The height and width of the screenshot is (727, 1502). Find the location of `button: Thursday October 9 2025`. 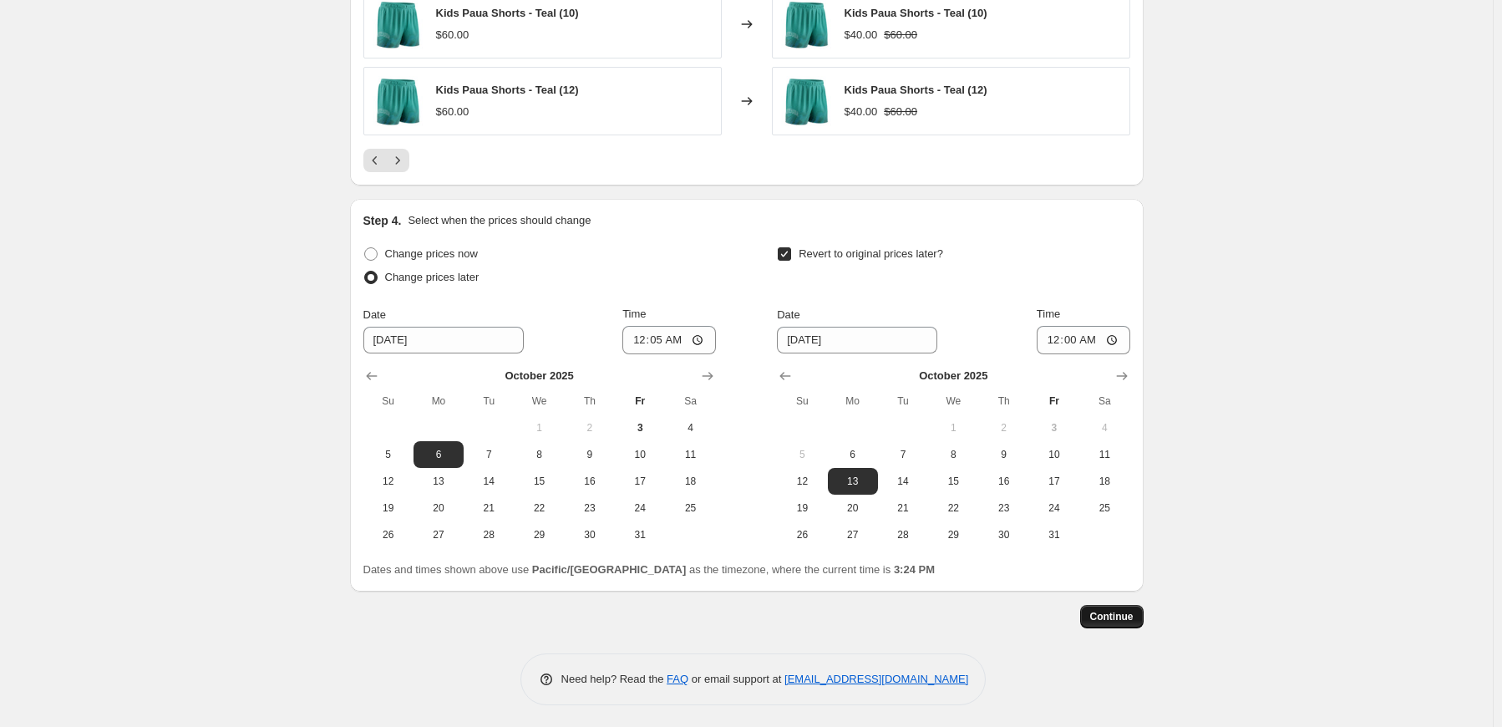

button: Thursday October 9 2025 is located at coordinates (1003, 454).